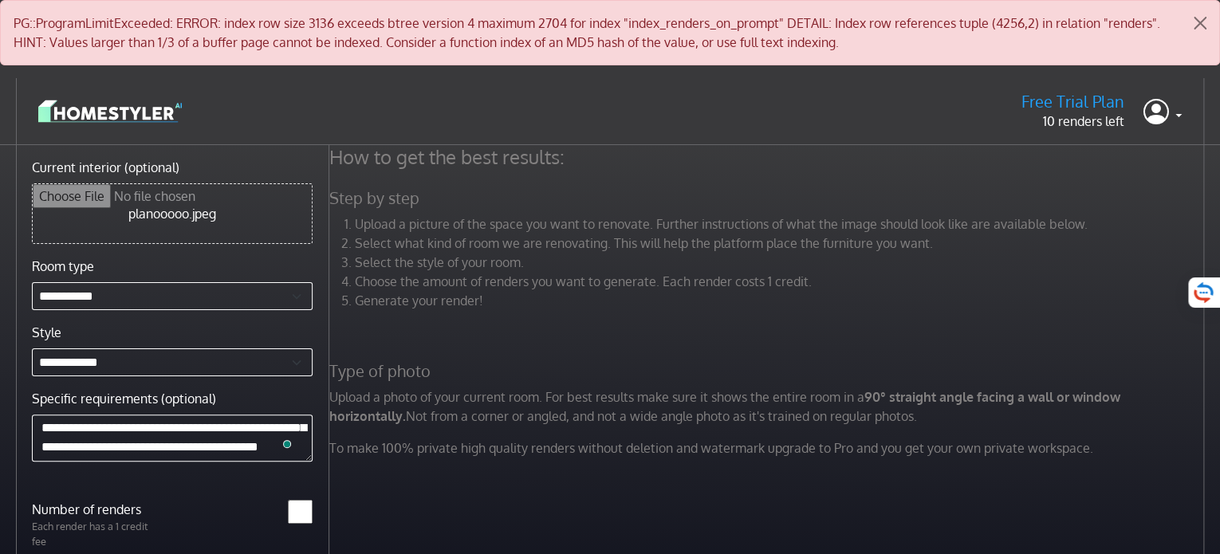 The height and width of the screenshot is (554, 1220). Describe the element at coordinates (110, 111) in the screenshot. I see `img: logo-3de290ba35641baa71223ecac5eacb59cb85b4c7fdf211dc9aaecaaee71ea2f8.svg` at that location.